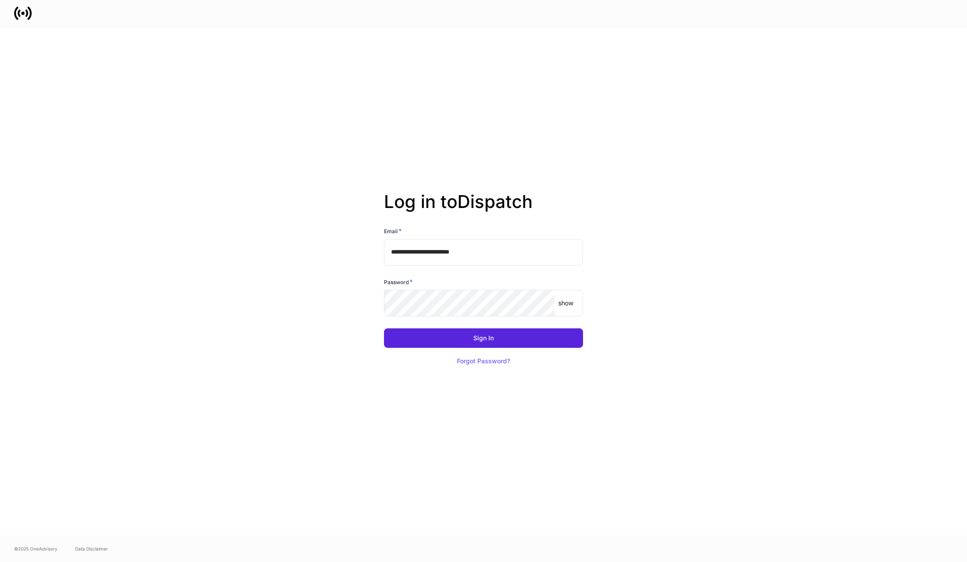 This screenshot has width=967, height=562. What do you see at coordinates (483, 338) in the screenshot?
I see `div: Sign In` at bounding box center [483, 338].